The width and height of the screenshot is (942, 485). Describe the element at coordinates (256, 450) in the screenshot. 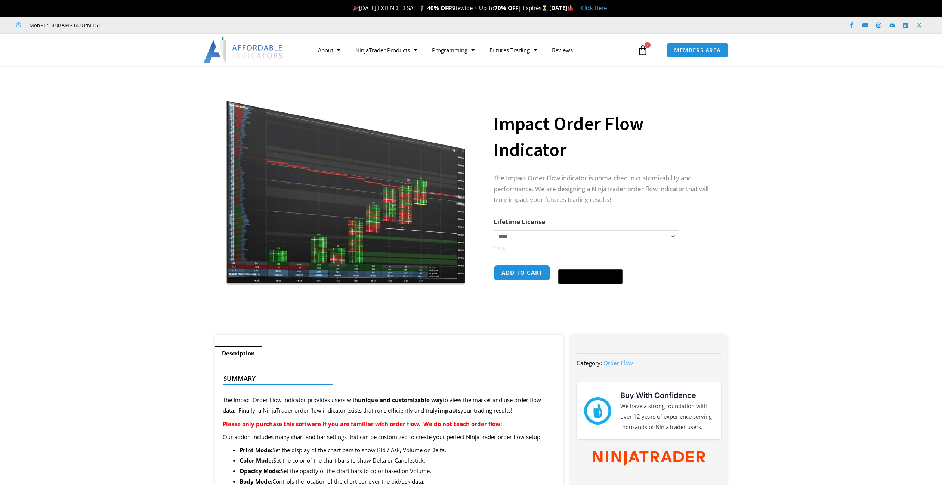

I see `strong: Print Mode:` at that location.